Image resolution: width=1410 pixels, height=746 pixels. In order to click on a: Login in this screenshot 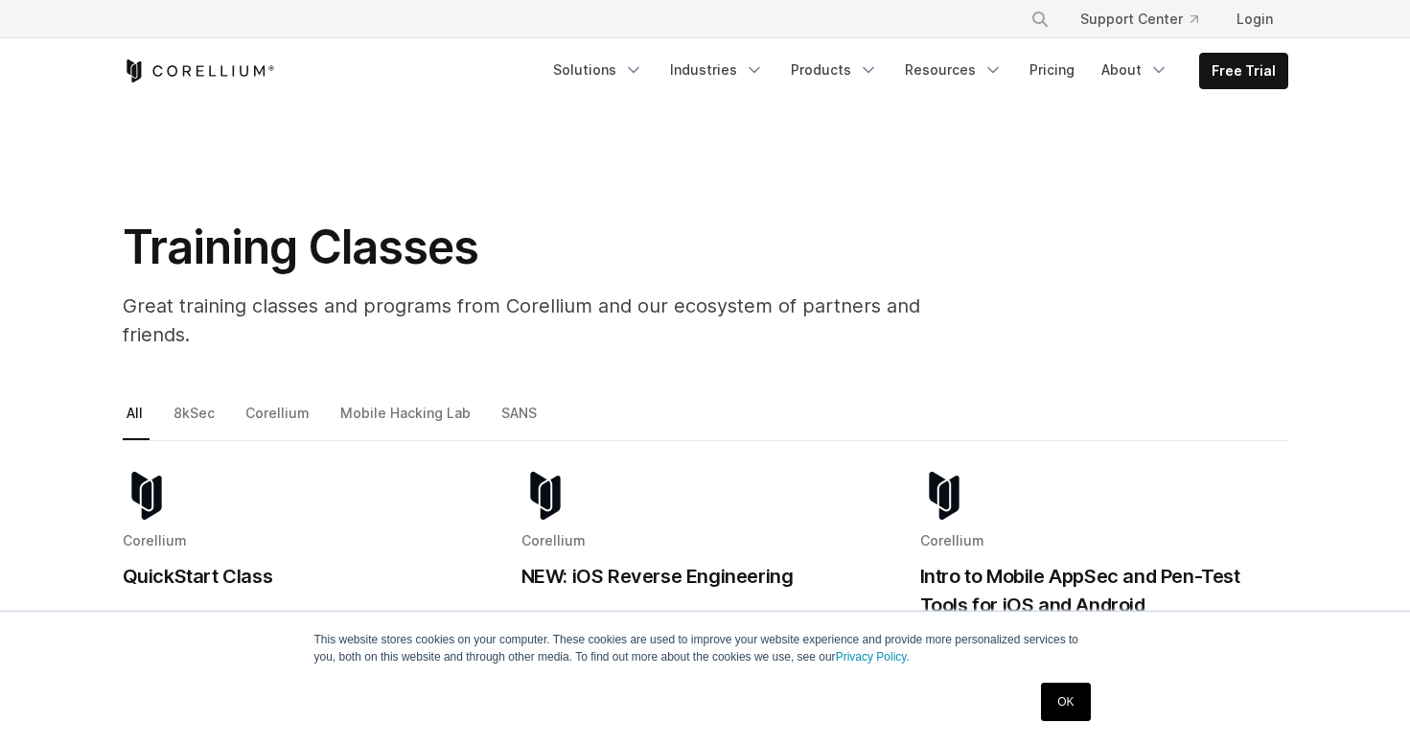, I will do `click(1255, 19)`.